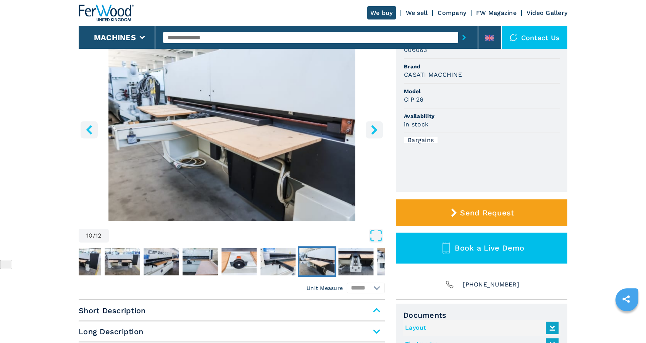 This screenshot has height=343, width=646. What do you see at coordinates (374, 129) in the screenshot?
I see `button: right-button` at bounding box center [374, 129].